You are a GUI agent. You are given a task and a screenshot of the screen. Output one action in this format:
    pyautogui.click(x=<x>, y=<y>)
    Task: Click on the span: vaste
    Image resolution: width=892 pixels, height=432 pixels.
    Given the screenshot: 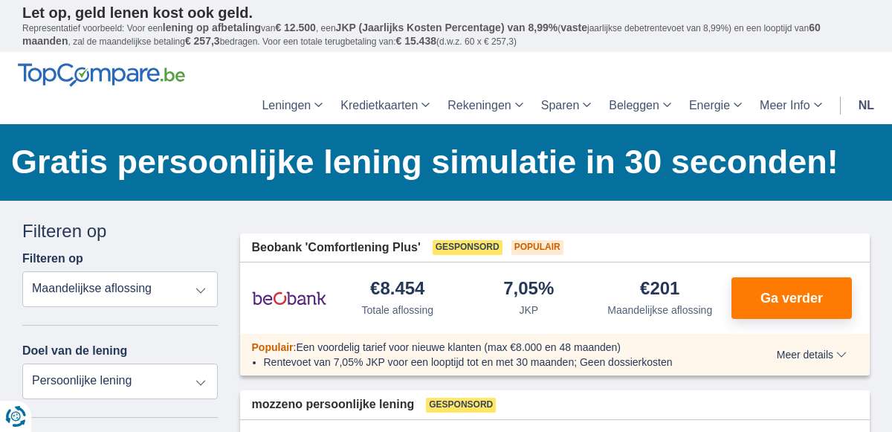 What is the action you would take?
    pyautogui.click(x=574, y=27)
    